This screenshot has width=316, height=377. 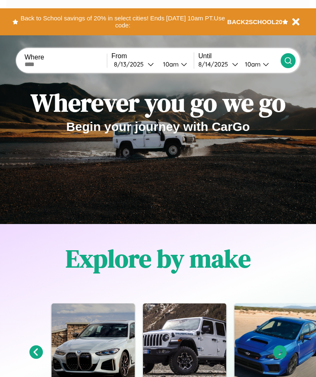 What do you see at coordinates (130, 64) in the screenshot?
I see `div: 8 / 13 / 2025` at bounding box center [130, 64].